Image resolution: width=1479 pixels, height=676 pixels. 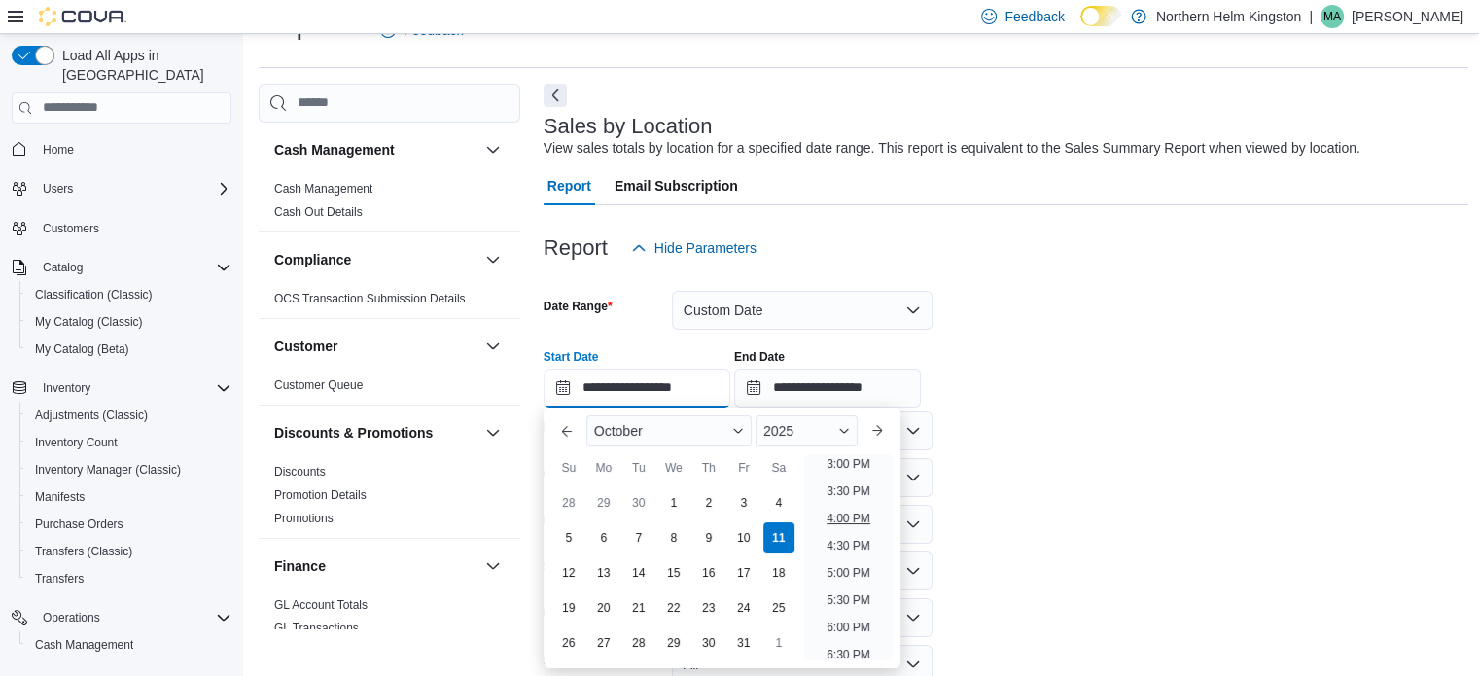 What do you see at coordinates (569, 538) in the screenshot?
I see `div: day-5` at bounding box center [569, 538].